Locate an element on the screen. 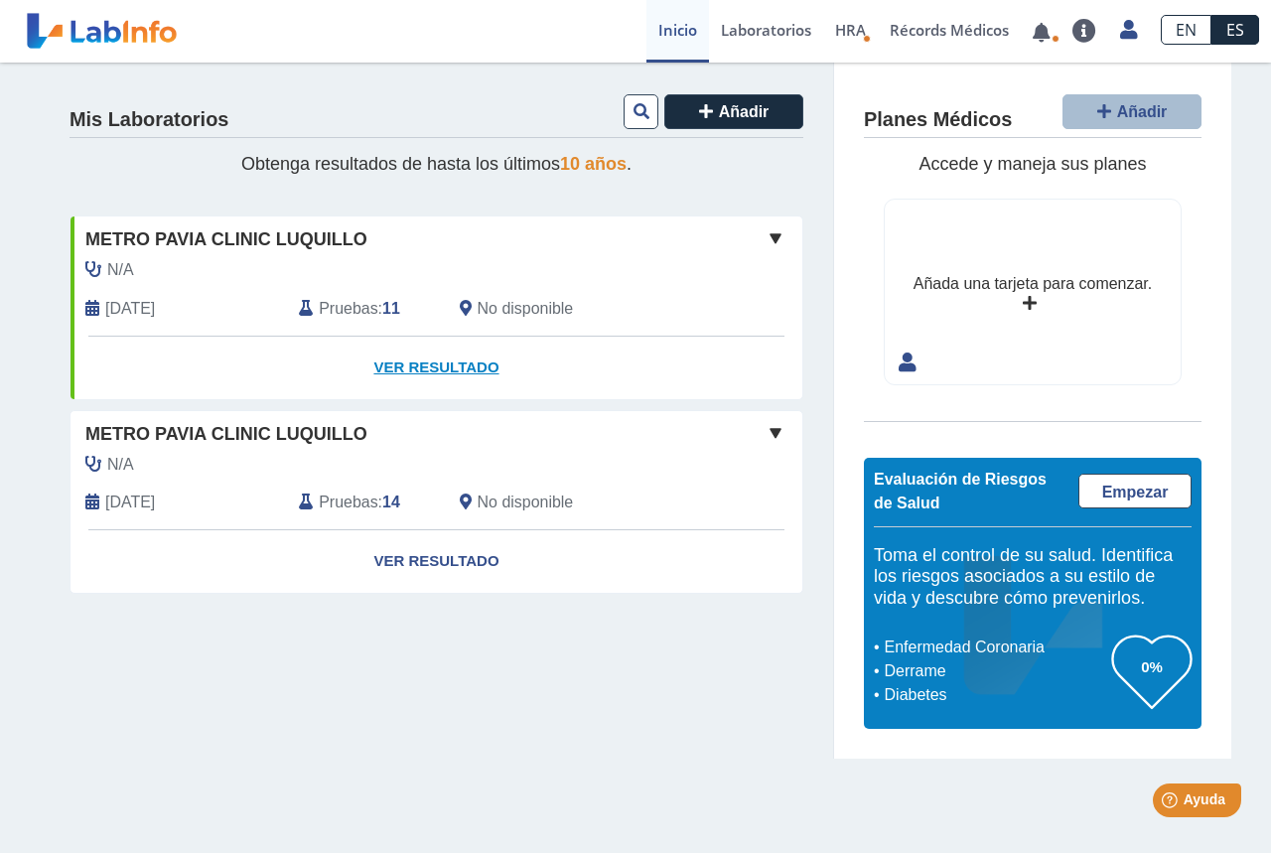  span: Evaluación de Riesgos de Salud is located at coordinates (960, 490).